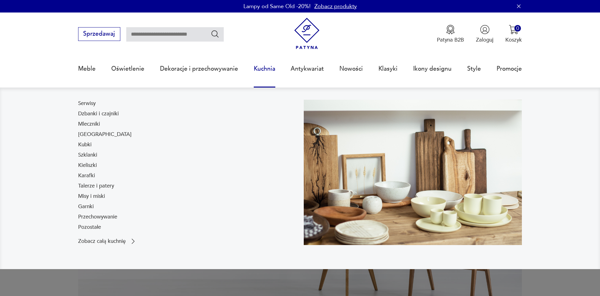  Describe the element at coordinates (87, 165) in the screenshot. I see `a: Kieliszki` at that location.